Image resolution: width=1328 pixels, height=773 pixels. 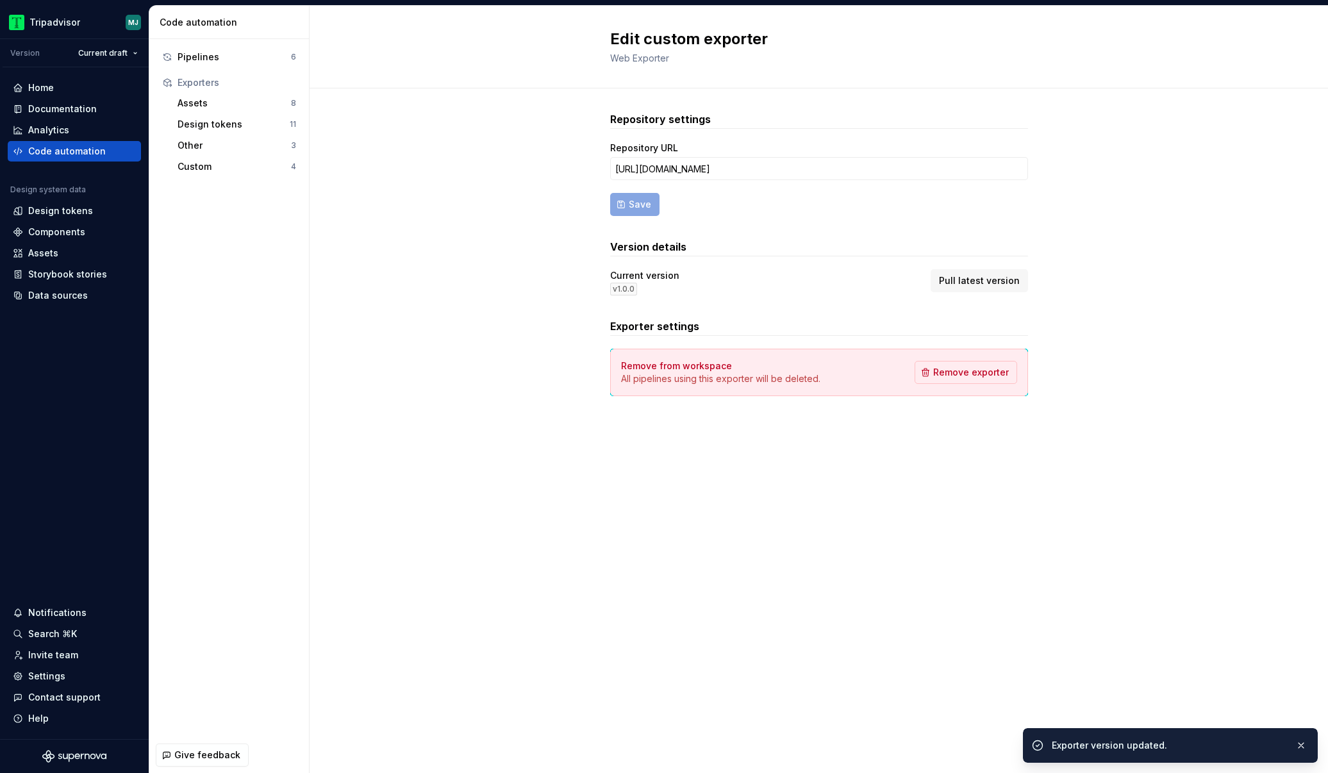 I want to click on div: Design system data, so click(x=48, y=190).